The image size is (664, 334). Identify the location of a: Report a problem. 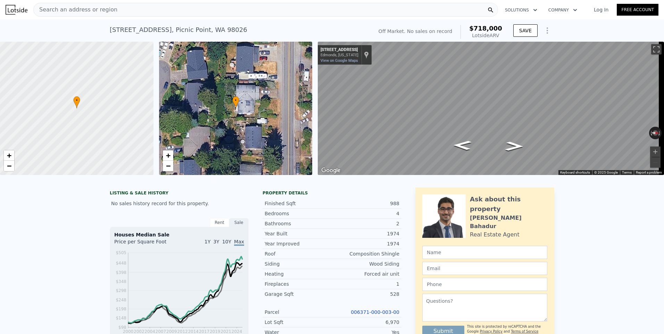
(648, 172).